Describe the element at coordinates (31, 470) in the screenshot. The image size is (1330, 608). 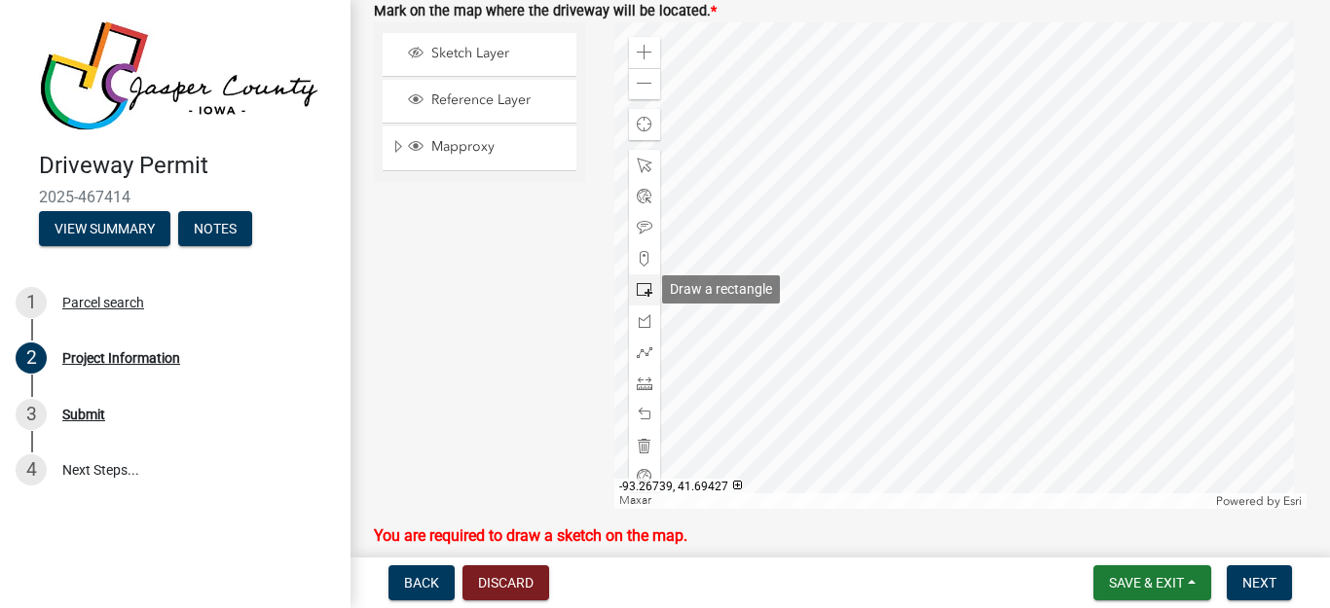
I see `div: 4` at that location.